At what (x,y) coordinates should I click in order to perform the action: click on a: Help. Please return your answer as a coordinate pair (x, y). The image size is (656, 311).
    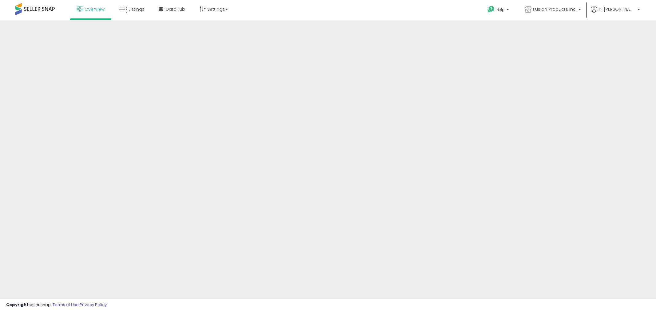
    Looking at the image, I should click on (498, 10).